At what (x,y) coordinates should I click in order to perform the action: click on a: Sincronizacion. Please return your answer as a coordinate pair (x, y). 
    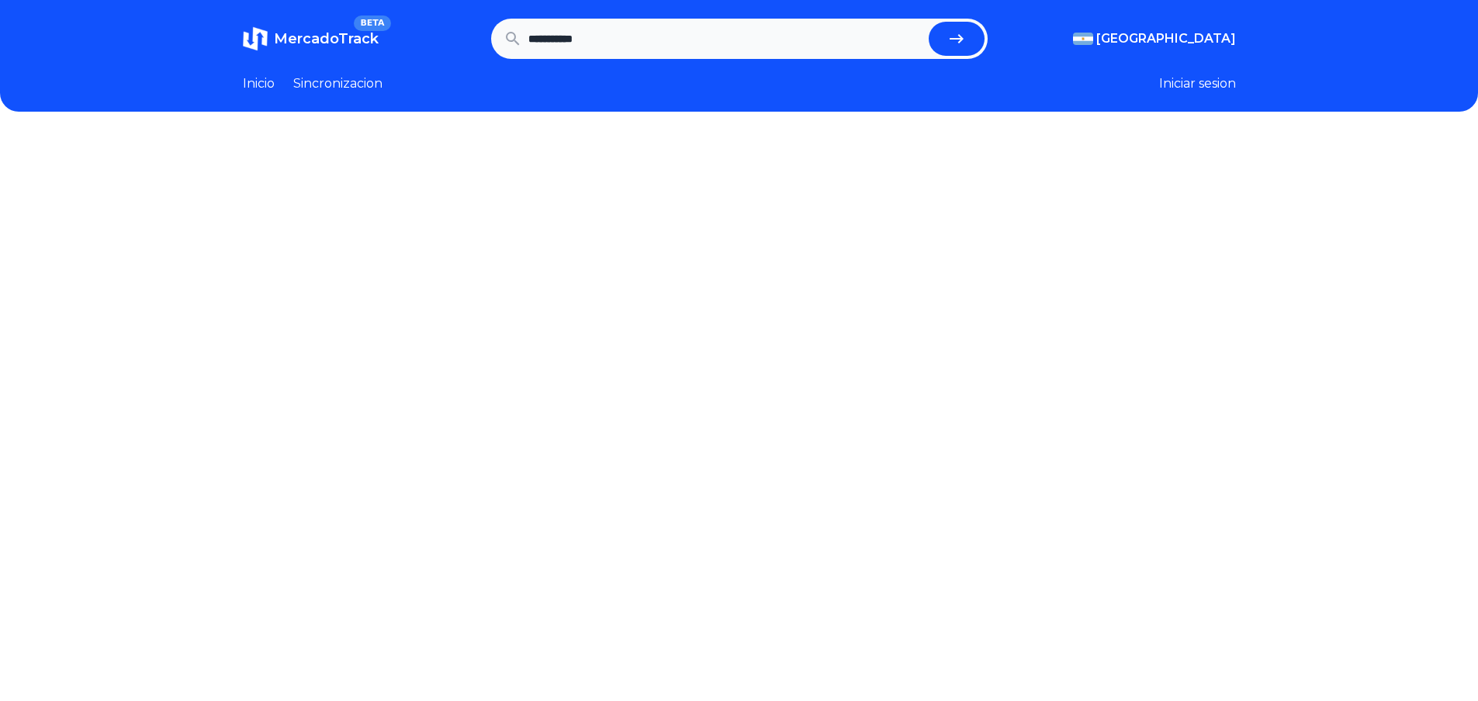
    Looking at the image, I should click on (338, 84).